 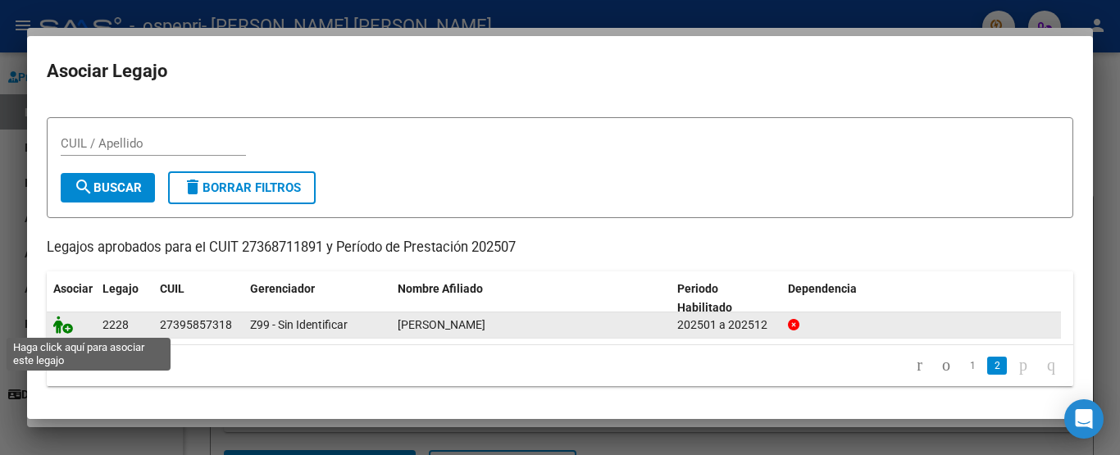 What do you see at coordinates (1084, 419) in the screenshot?
I see `div: Open Intercom Messenger` at bounding box center [1084, 419].